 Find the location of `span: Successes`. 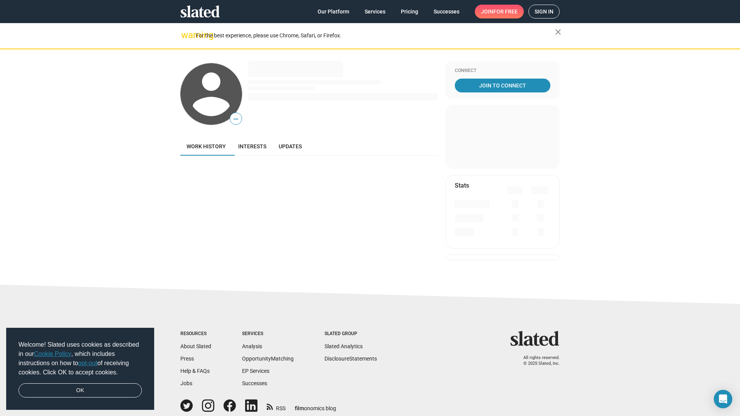

span: Successes is located at coordinates (446, 12).